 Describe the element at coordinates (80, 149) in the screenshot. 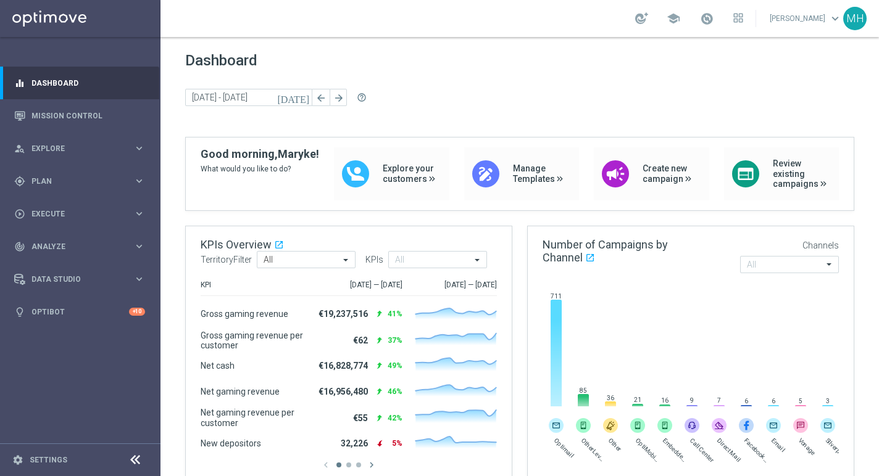

I see `div: person_search Explore keyboard_arrow_right` at that location.